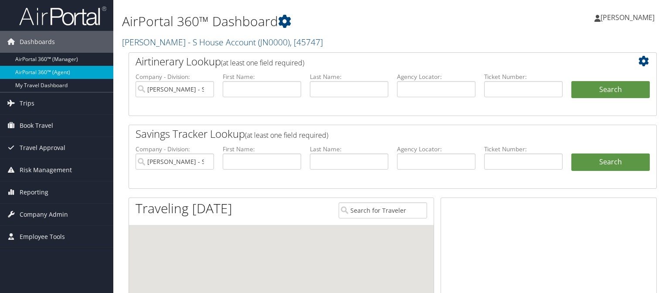 This screenshot has height=293, width=672. I want to click on h1: AirPortal 360™ Dashboard, so click(302, 21).